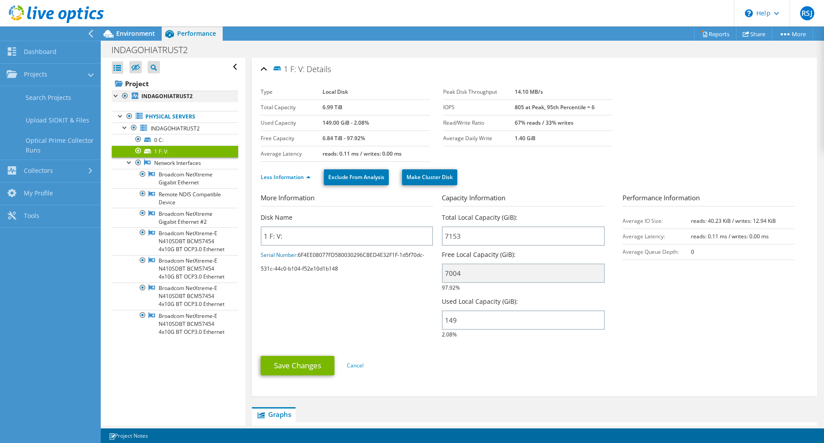 The image size is (824, 443). I want to click on label: Average Daily Write, so click(479, 138).